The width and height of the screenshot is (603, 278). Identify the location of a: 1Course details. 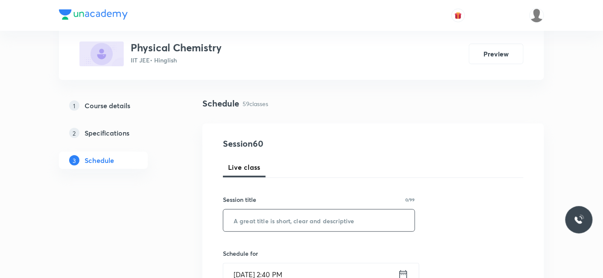
(117, 105).